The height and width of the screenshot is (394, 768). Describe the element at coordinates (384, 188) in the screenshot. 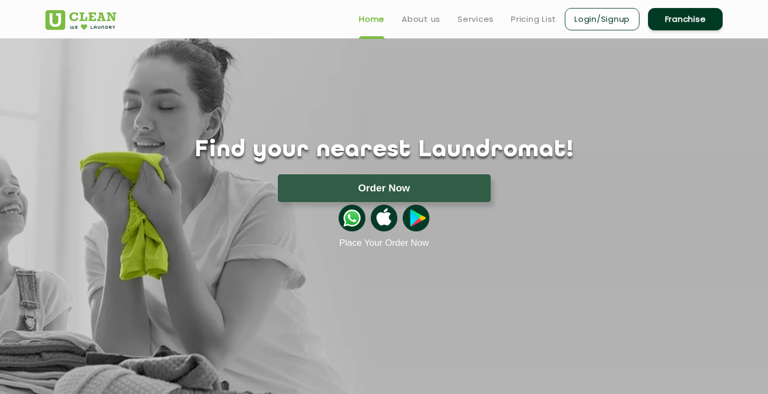

I see `button: Order Now` at that location.